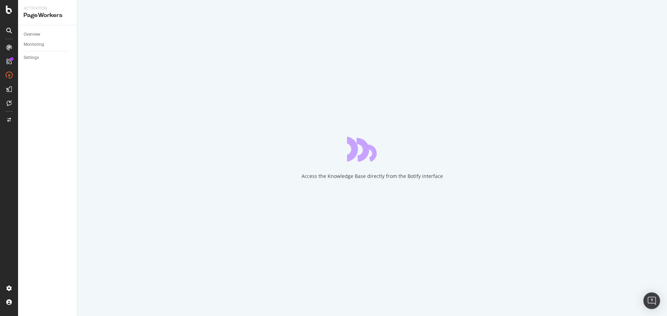 This screenshot has height=316, width=667. Describe the element at coordinates (32, 34) in the screenshot. I see `div: Overview` at that location.